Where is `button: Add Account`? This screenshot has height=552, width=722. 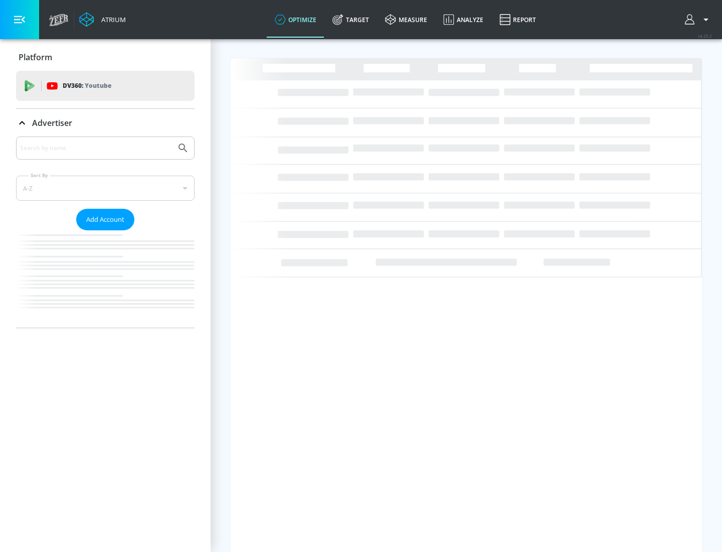 button: Add Account is located at coordinates (105, 219).